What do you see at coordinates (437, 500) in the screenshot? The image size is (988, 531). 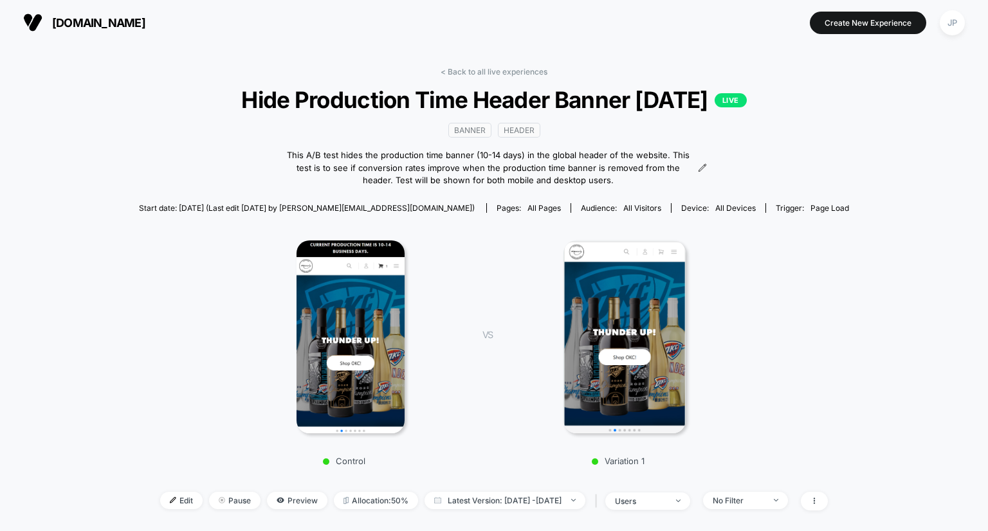 I see `img: calendar` at bounding box center [437, 500].